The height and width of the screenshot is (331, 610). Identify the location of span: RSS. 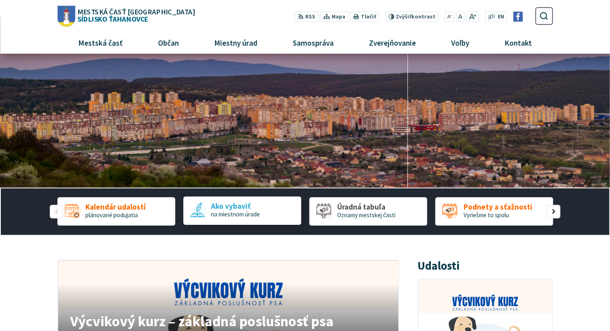
(310, 17).